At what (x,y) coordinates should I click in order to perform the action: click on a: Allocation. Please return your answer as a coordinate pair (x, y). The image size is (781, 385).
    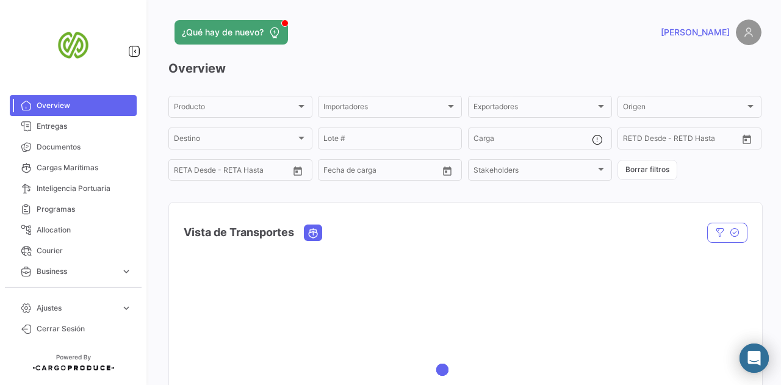
    Looking at the image, I should click on (73, 230).